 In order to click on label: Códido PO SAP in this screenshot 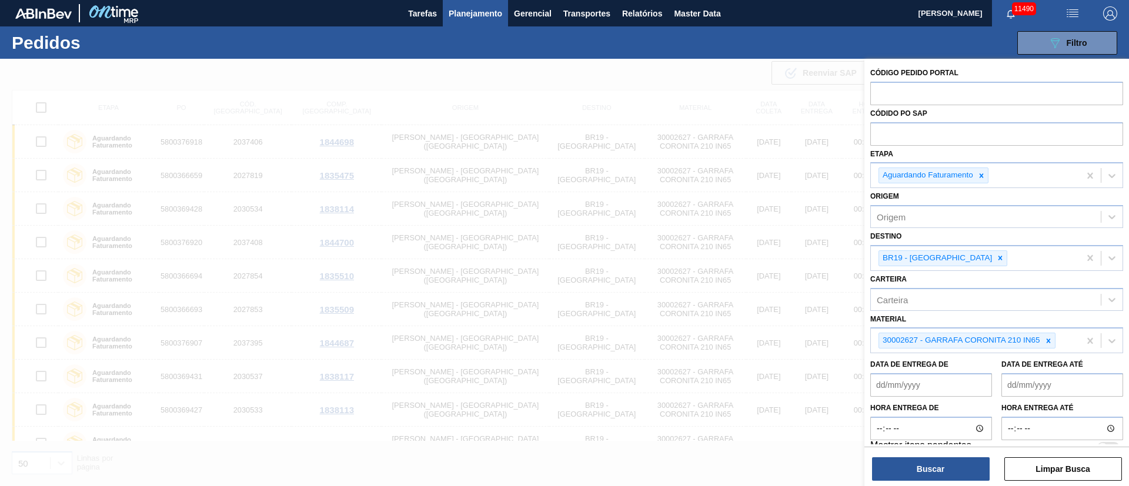, I will do `click(898, 113)`.